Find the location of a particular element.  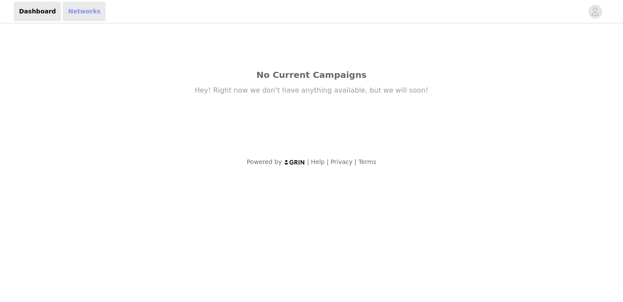

a: Privacy is located at coordinates (341, 162).